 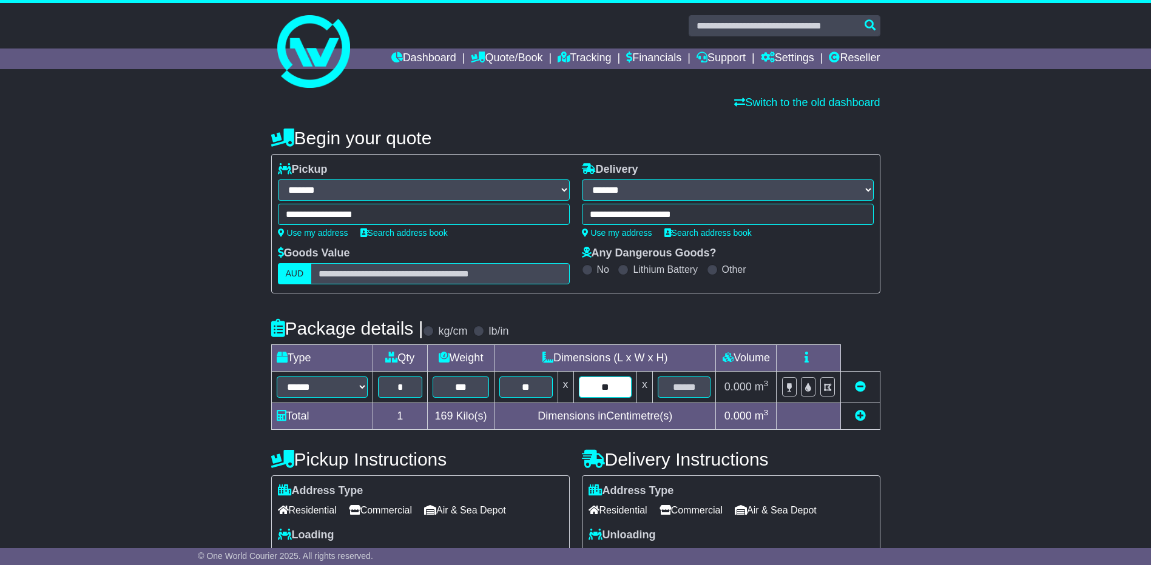 What do you see at coordinates (603, 269) in the screenshot?
I see `label: No` at bounding box center [603, 269].